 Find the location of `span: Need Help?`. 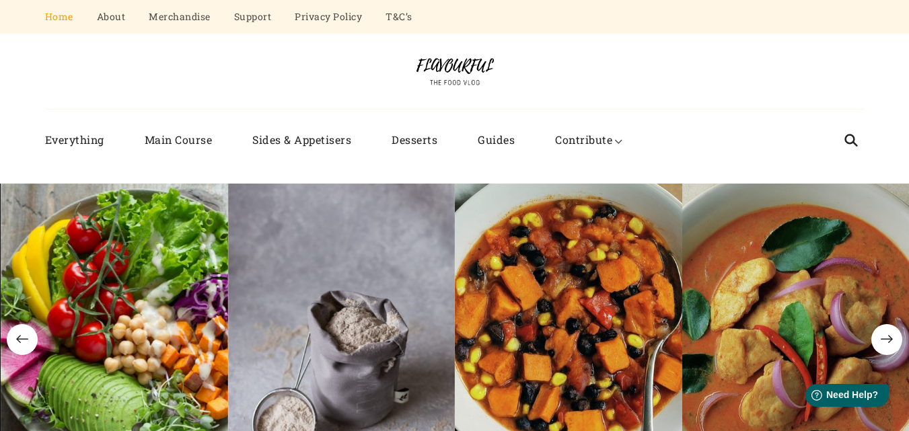

span: Need Help? is located at coordinates (63, 16).